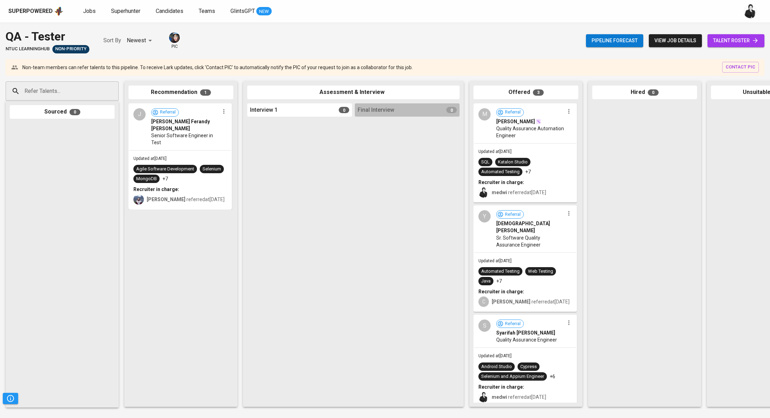 This screenshot has width=770, height=418. What do you see at coordinates (185, 139) in the screenshot?
I see `span: Senior Software Engineer in Test` at bounding box center [185, 139].